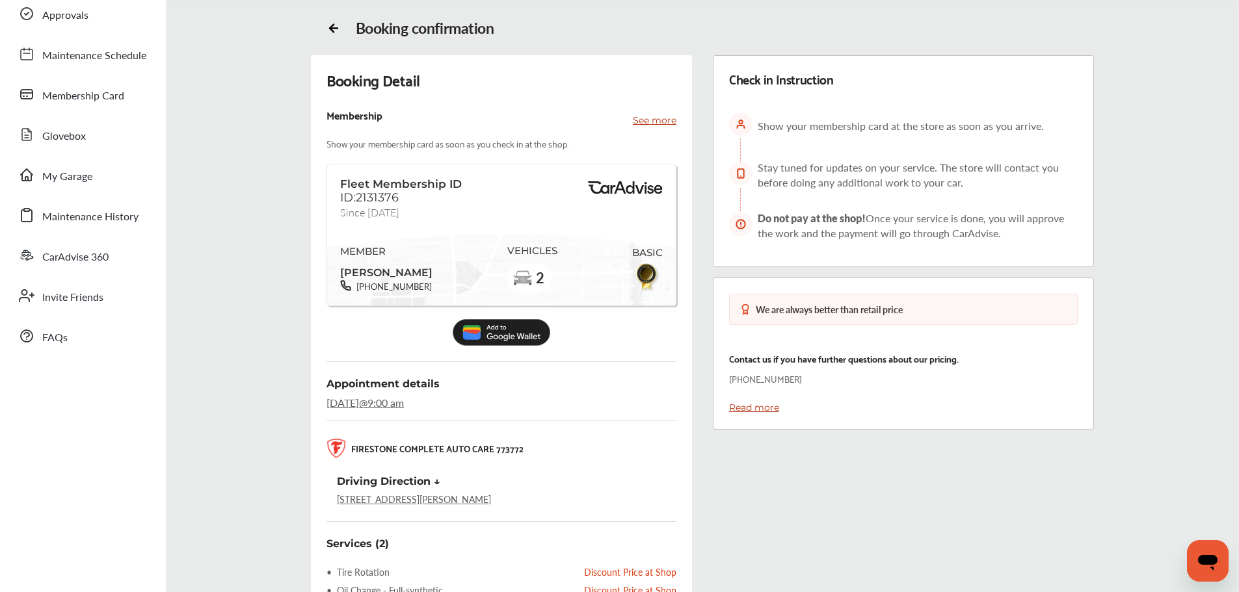  Describe the element at coordinates (358, 572) in the screenshot. I see `div: Tire Rotation` at that location.